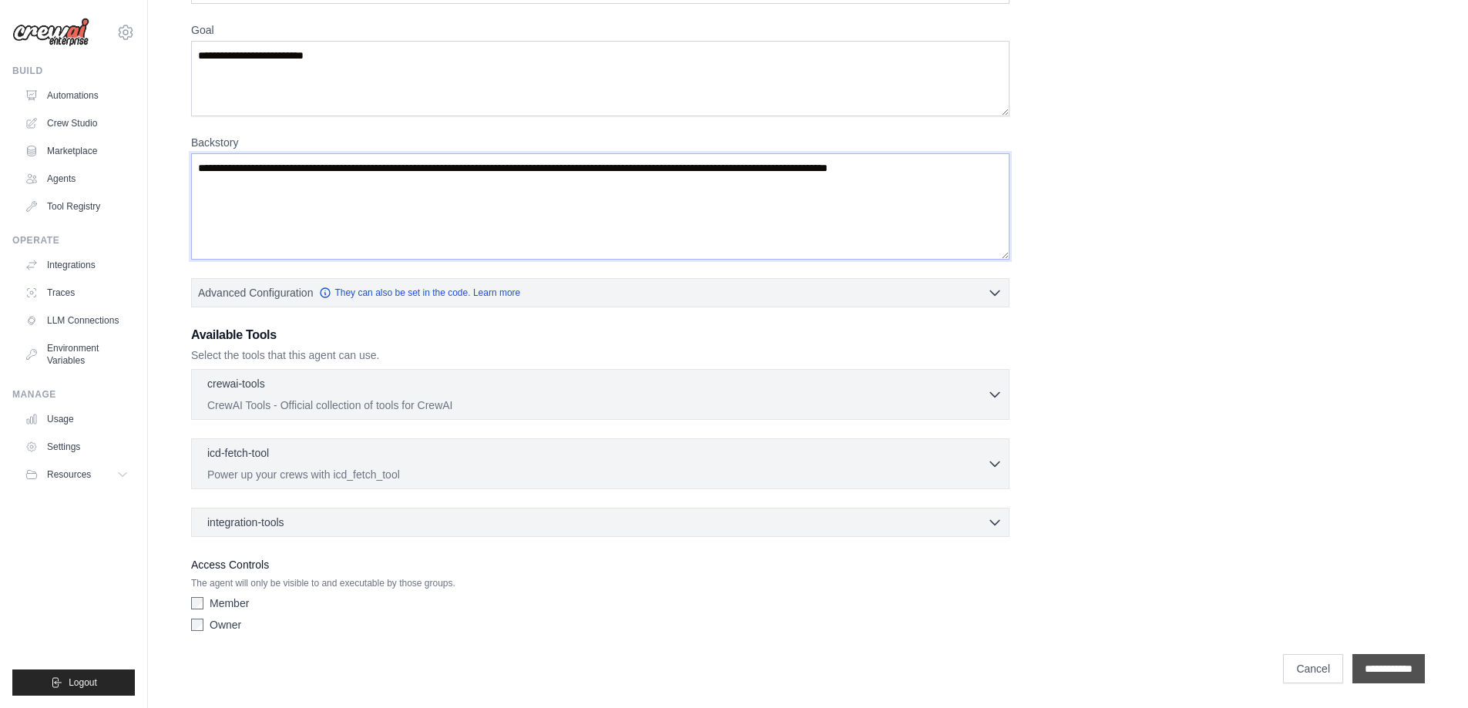 This screenshot has height=708, width=1468. Describe the element at coordinates (76, 293) in the screenshot. I see `a: Traces` at that location.